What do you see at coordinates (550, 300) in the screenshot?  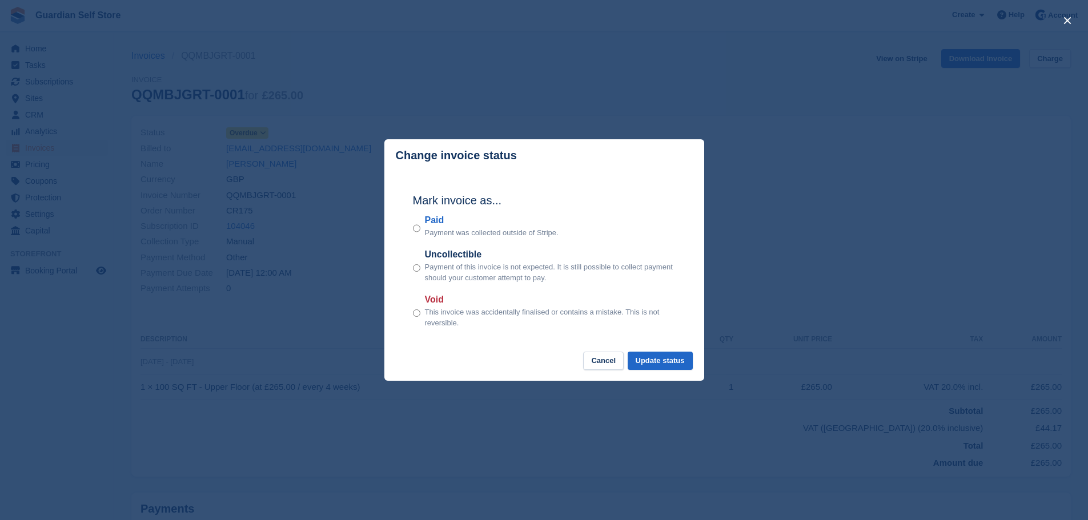 I see `label: Void` at bounding box center [550, 300].